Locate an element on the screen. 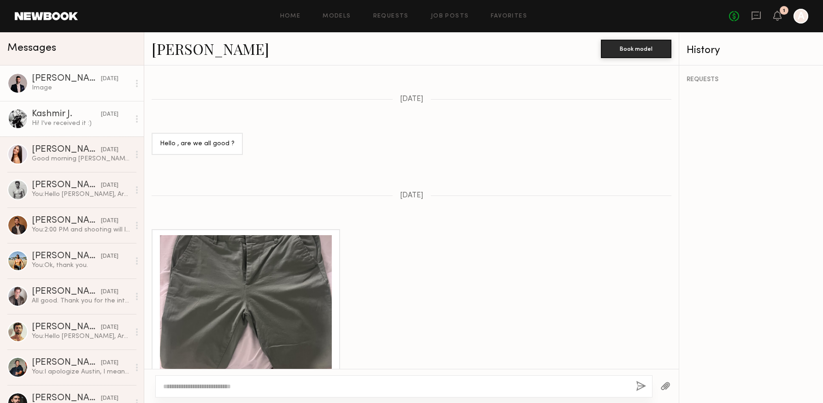  a: Job Posts is located at coordinates (450, 16).